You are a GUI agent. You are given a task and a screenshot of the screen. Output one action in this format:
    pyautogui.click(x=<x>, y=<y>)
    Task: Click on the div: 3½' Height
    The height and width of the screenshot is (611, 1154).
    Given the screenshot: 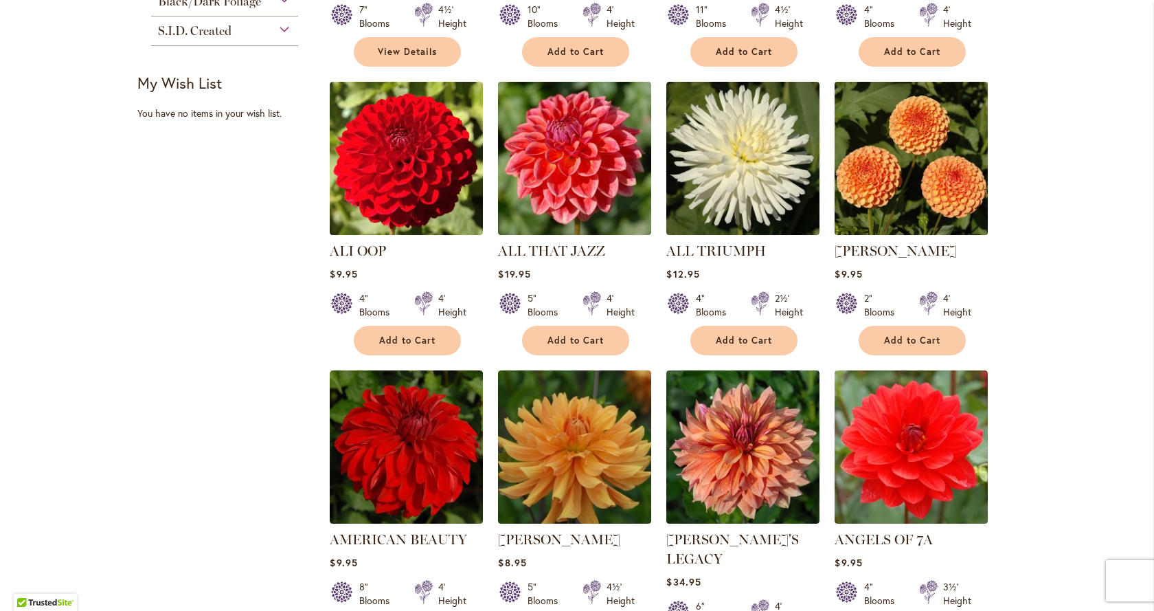 What is the action you would take?
    pyautogui.click(x=957, y=593)
    